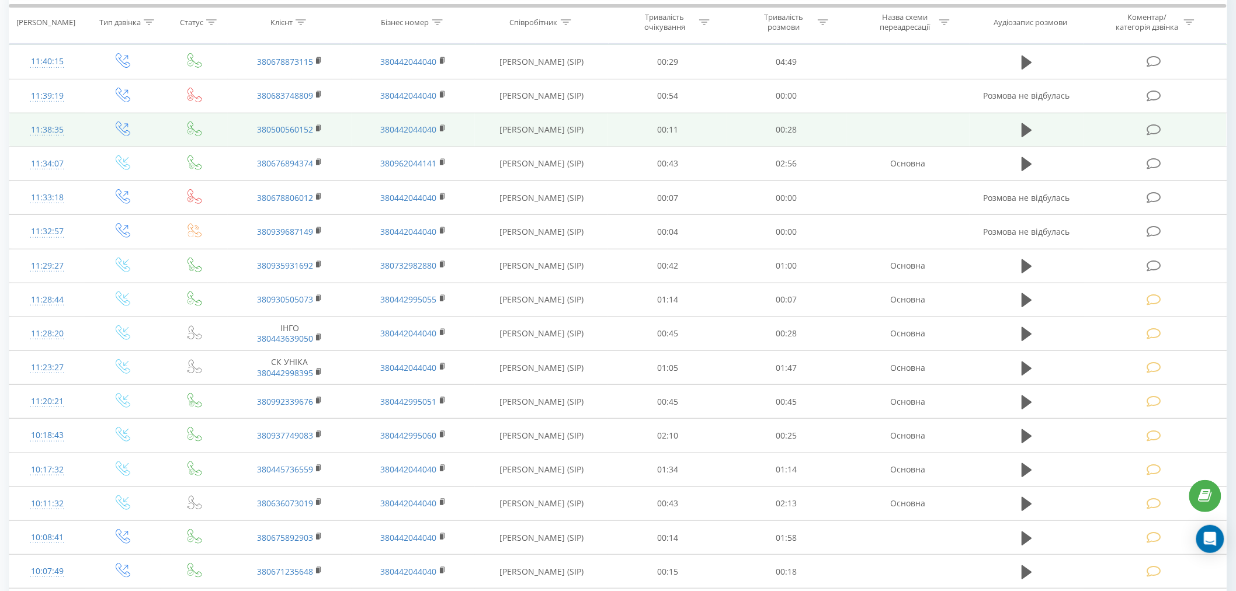 This screenshot has width=1236, height=591. Describe the element at coordinates (668, 130) in the screenshot. I see `td: 00:11` at that location.